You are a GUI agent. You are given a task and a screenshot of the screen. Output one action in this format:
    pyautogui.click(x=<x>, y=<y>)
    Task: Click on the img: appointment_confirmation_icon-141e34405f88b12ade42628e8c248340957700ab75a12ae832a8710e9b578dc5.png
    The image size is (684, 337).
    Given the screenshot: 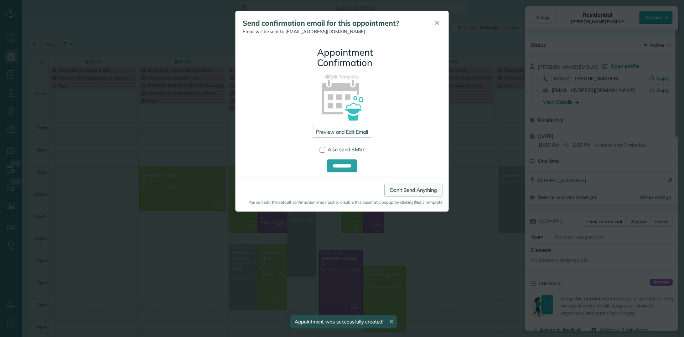 What is the action you would take?
    pyautogui.click(x=342, y=99)
    